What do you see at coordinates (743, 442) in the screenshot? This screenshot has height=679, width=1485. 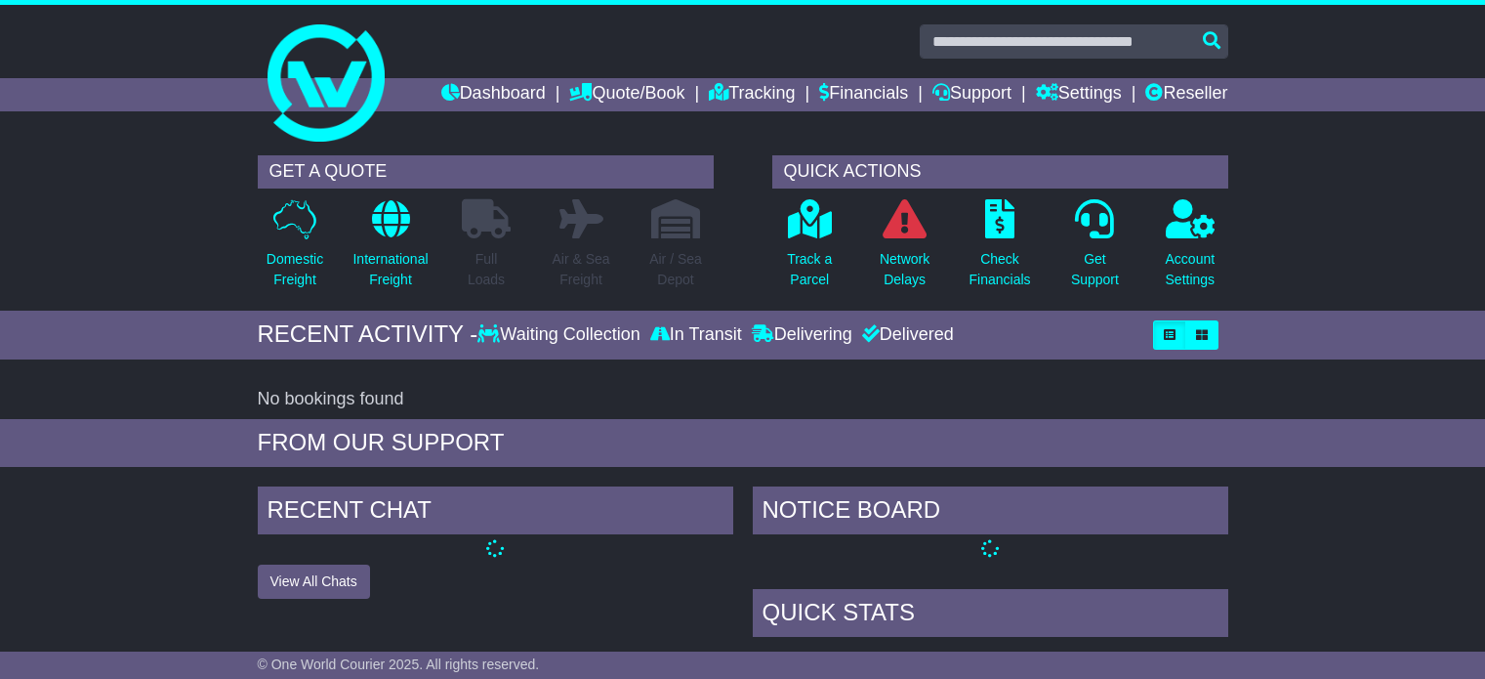 I see `div: FROM OUR SUPPORT` at bounding box center [743, 442].